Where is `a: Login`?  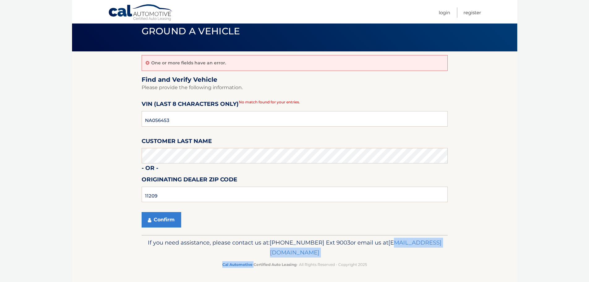
a: Login is located at coordinates (445, 12).